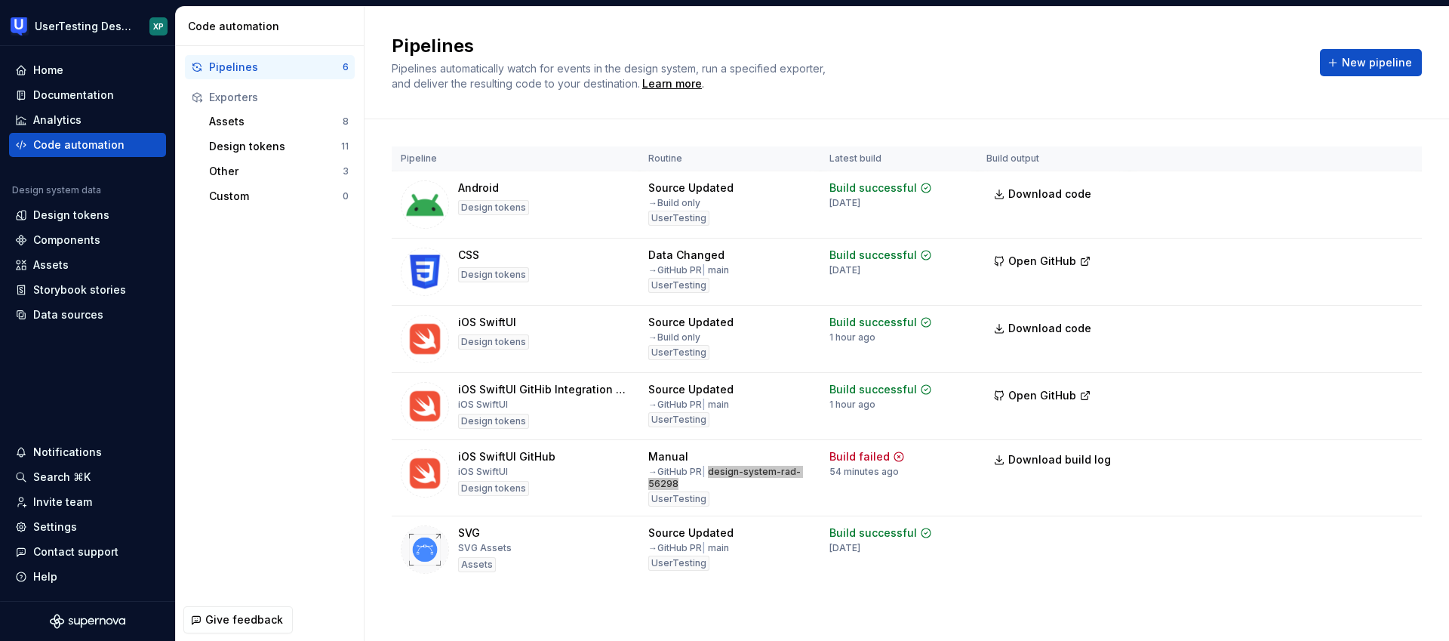 The image size is (1449, 641). What do you see at coordinates (45, 577) in the screenshot?
I see `div: Help` at bounding box center [45, 577].